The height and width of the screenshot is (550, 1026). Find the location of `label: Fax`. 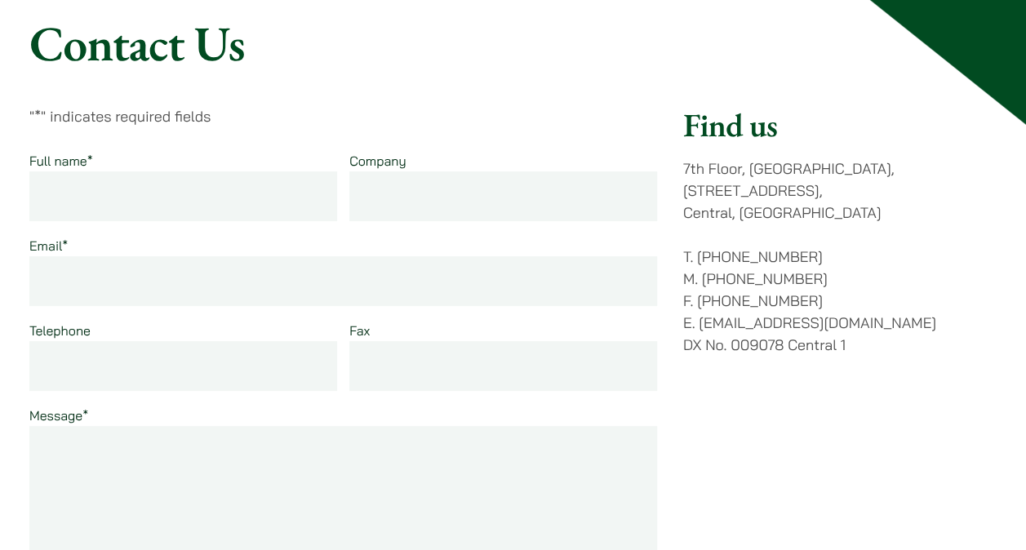

label: Fax is located at coordinates (359, 331).